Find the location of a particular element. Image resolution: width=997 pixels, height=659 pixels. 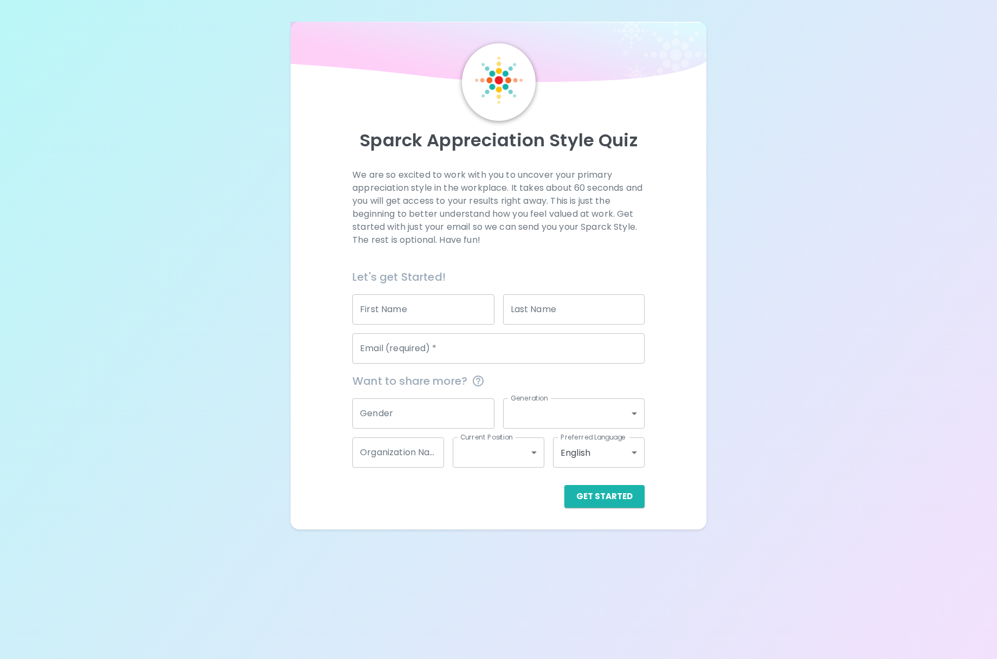

label: Preferred Language is located at coordinates (593, 437).